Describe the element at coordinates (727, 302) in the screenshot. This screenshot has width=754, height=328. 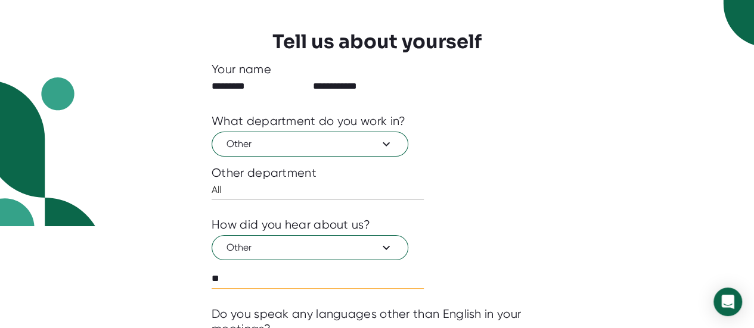
I see `div: Open Intercom Messenger` at that location.